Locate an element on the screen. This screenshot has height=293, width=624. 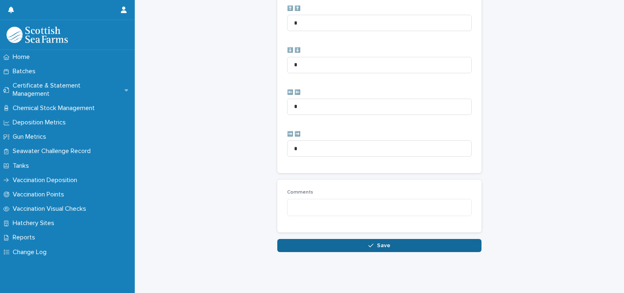
p: Change Log is located at coordinates (31, 252).